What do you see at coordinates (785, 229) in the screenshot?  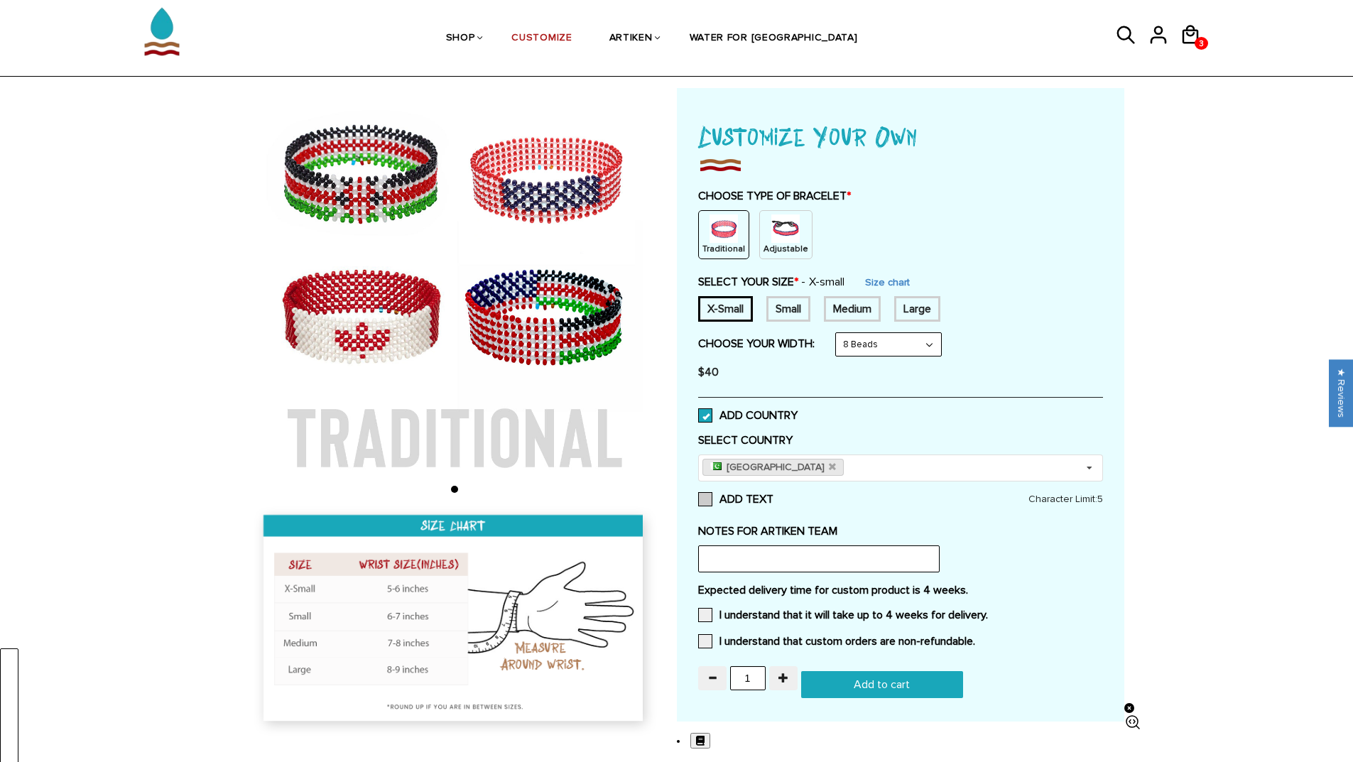 I see `img: string.PNG` at bounding box center [785, 229].